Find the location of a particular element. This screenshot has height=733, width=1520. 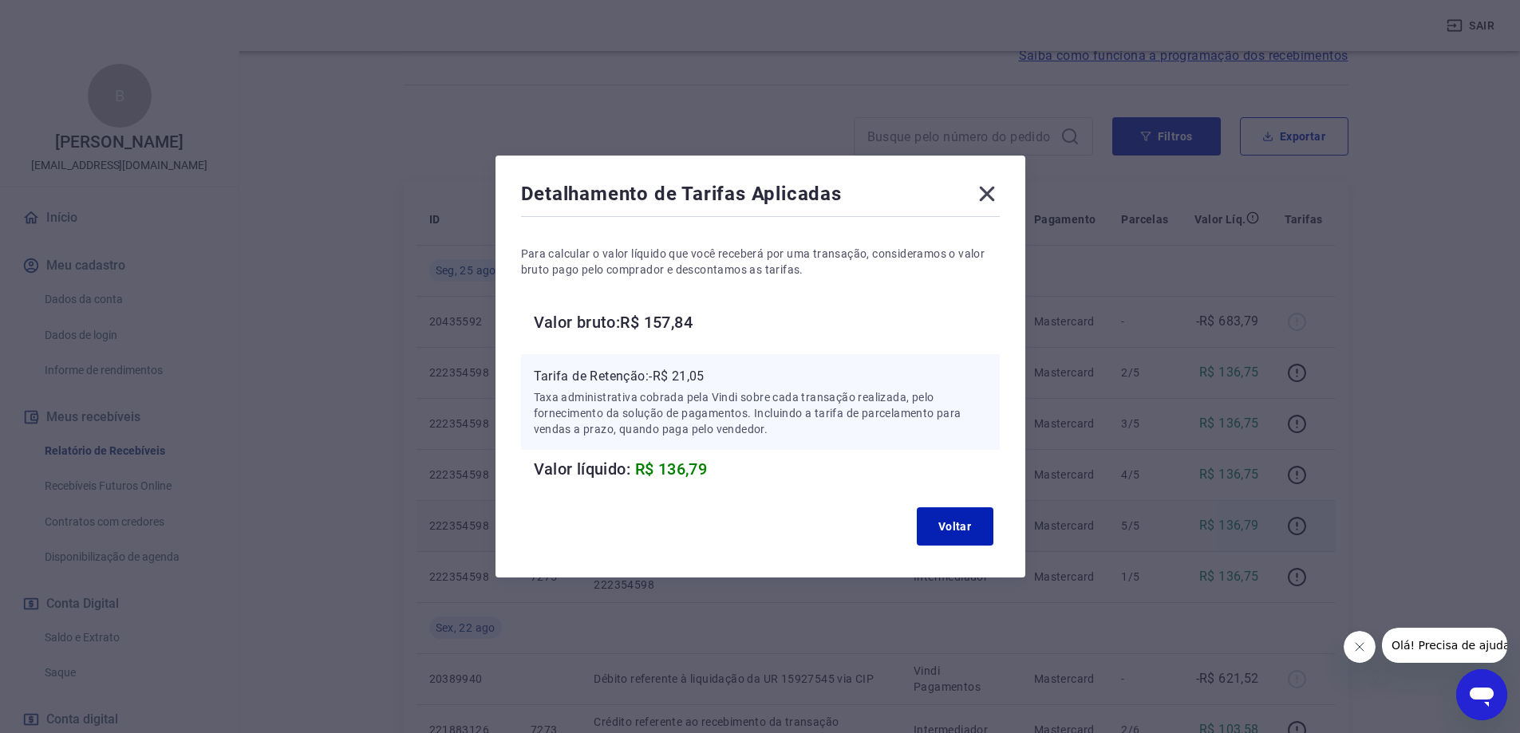

span: Olá! Precisa de ajuda? is located at coordinates (72, 18).